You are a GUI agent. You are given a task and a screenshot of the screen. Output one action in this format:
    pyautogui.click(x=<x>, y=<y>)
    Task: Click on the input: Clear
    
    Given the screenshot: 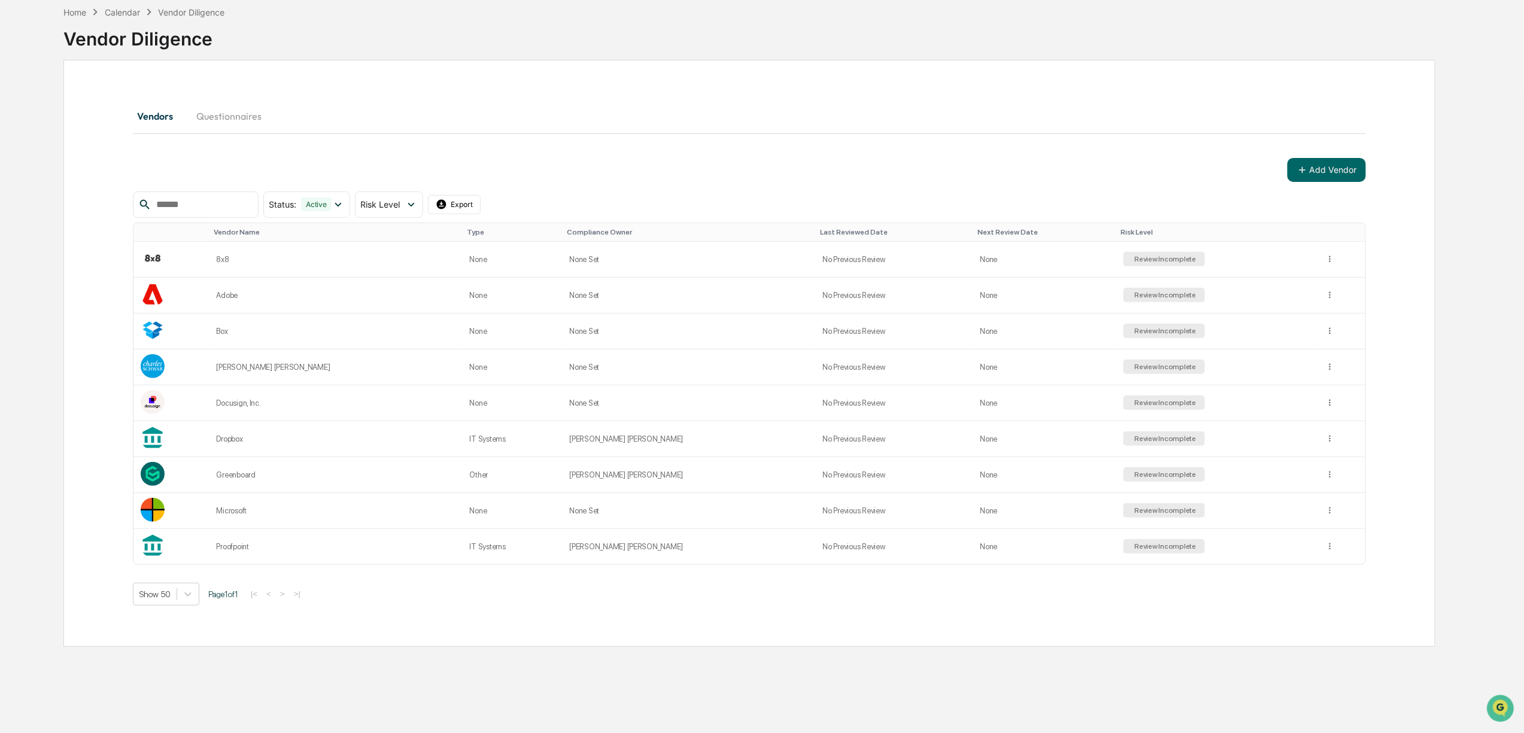 What is the action you would take?
    pyautogui.click(x=114, y=61)
    